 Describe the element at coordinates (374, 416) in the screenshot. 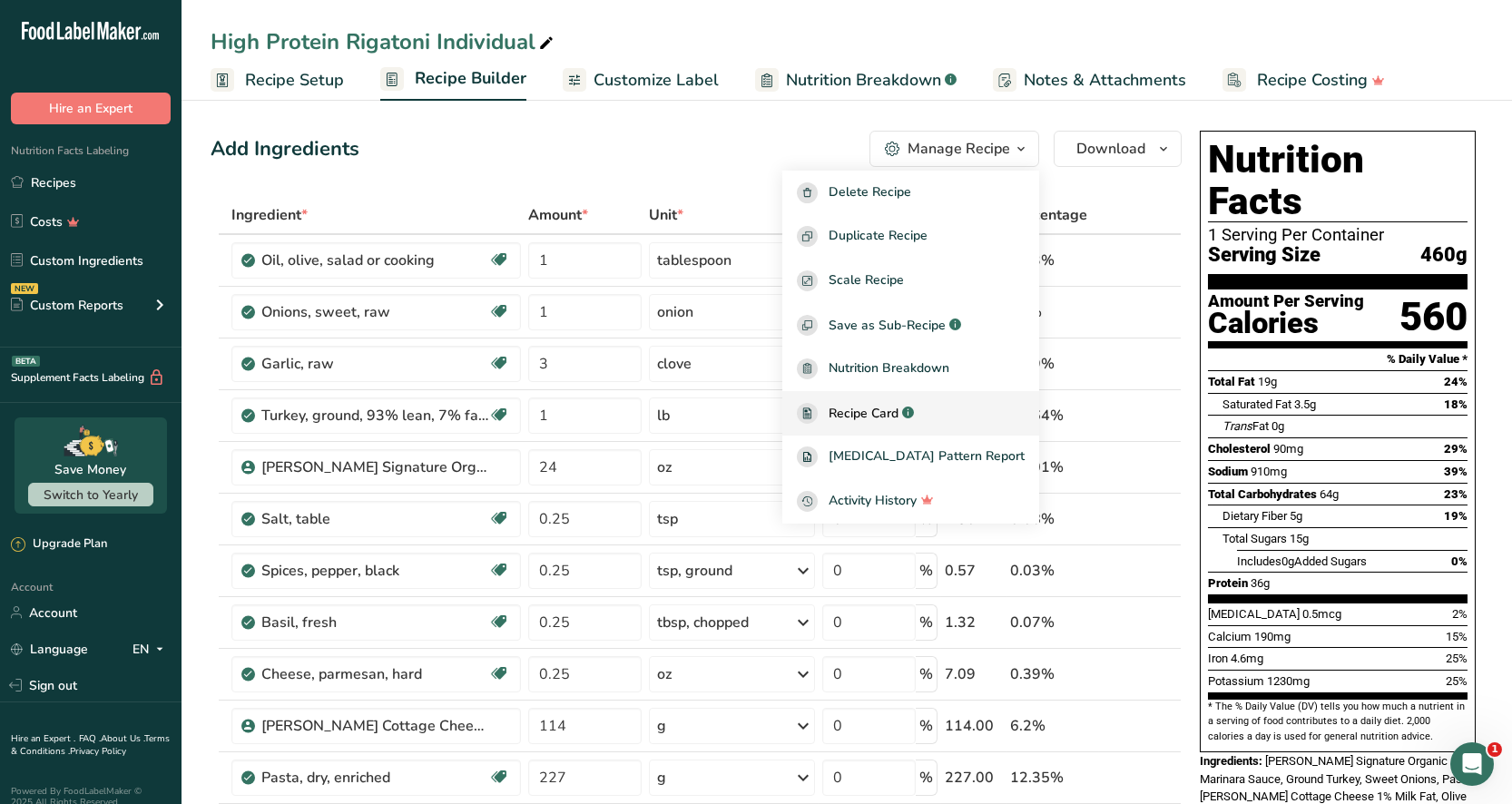

I see `div: Turkey, ground, 93% lean, 7% fat, raw` at that location.